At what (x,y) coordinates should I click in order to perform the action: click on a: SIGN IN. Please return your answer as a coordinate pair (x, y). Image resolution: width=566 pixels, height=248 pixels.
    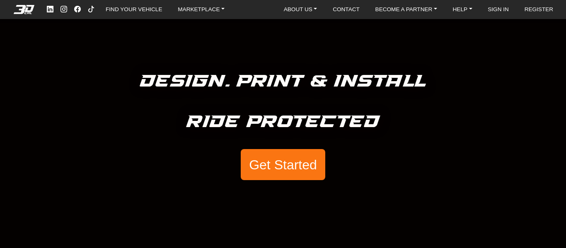
    Looking at the image, I should click on (498, 10).